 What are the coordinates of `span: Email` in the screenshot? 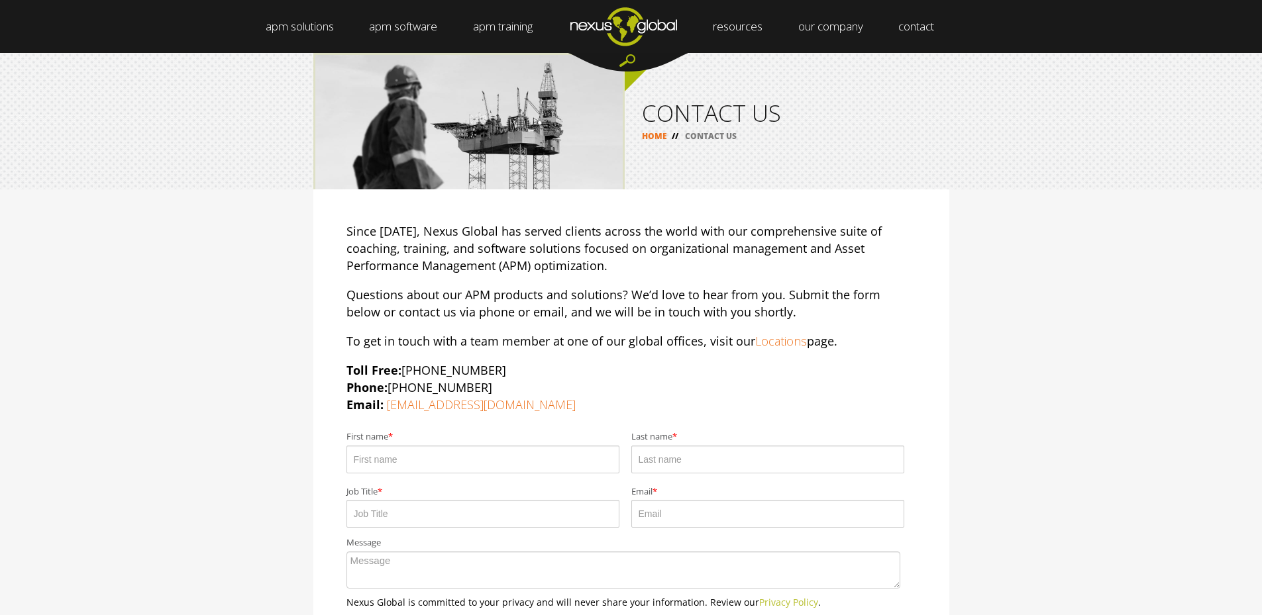 It's located at (642, 492).